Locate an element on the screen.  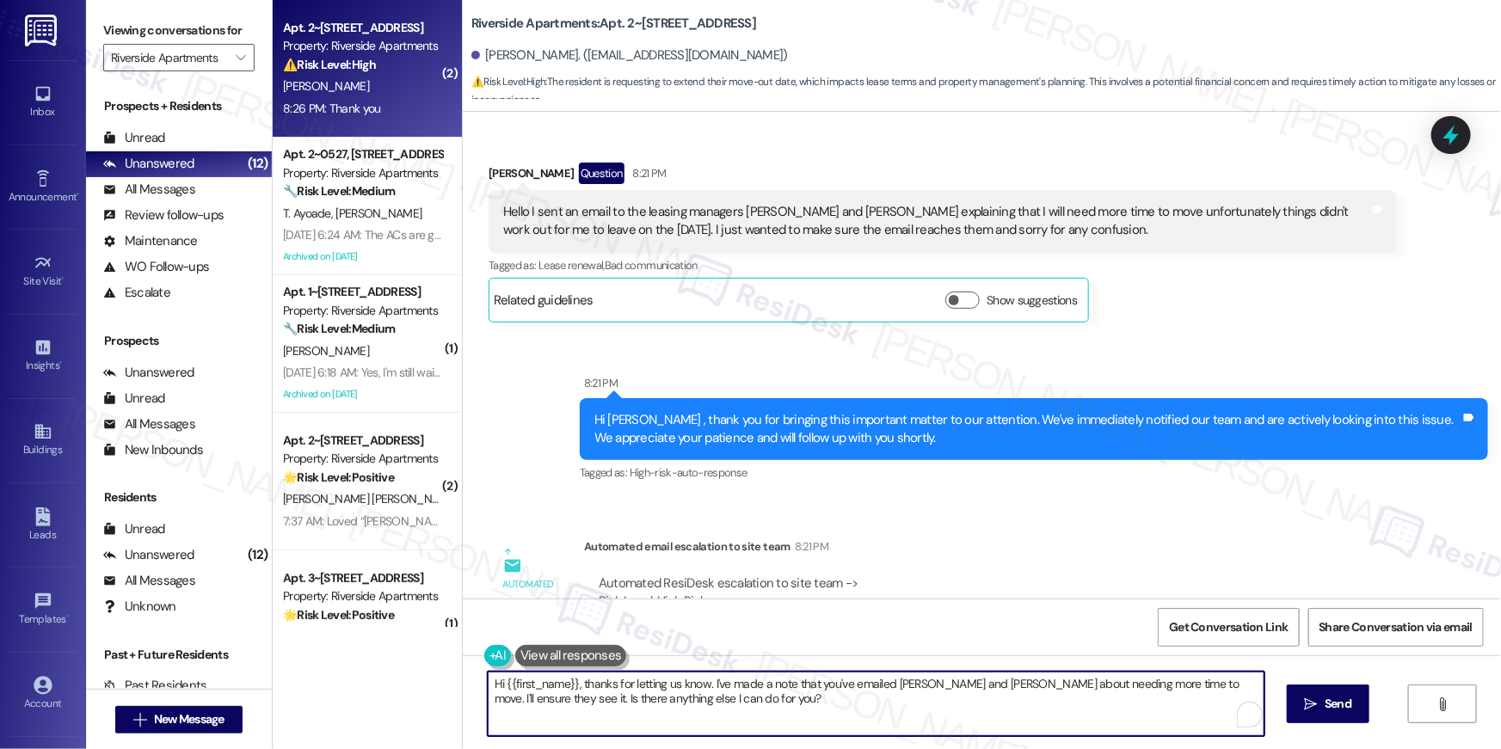
div: Question is located at coordinates (601, 173).